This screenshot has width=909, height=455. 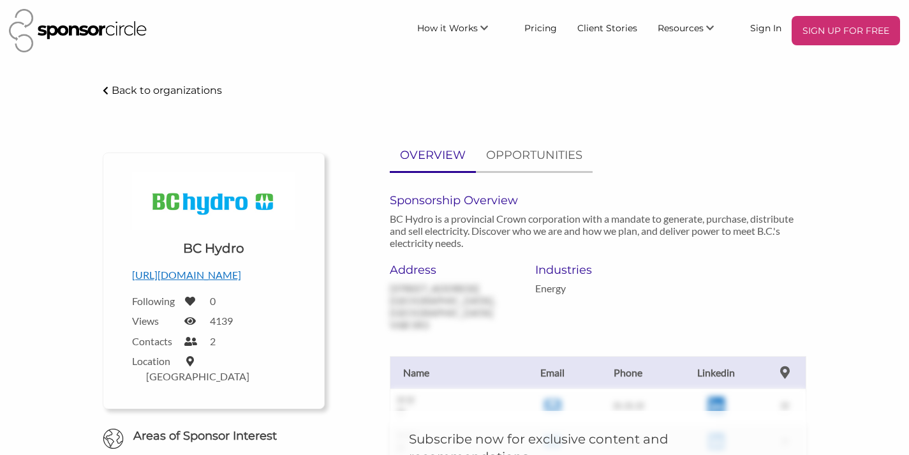 What do you see at coordinates (113, 438) in the screenshot?
I see `img: Globe Icon` at bounding box center [113, 438].